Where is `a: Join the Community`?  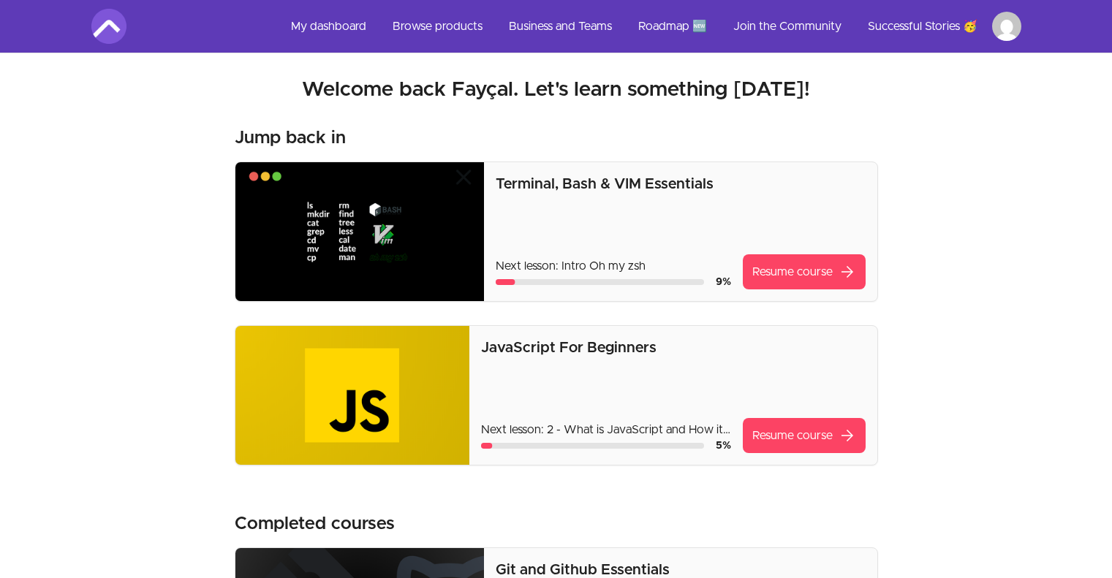
a: Join the Community is located at coordinates (787, 26).